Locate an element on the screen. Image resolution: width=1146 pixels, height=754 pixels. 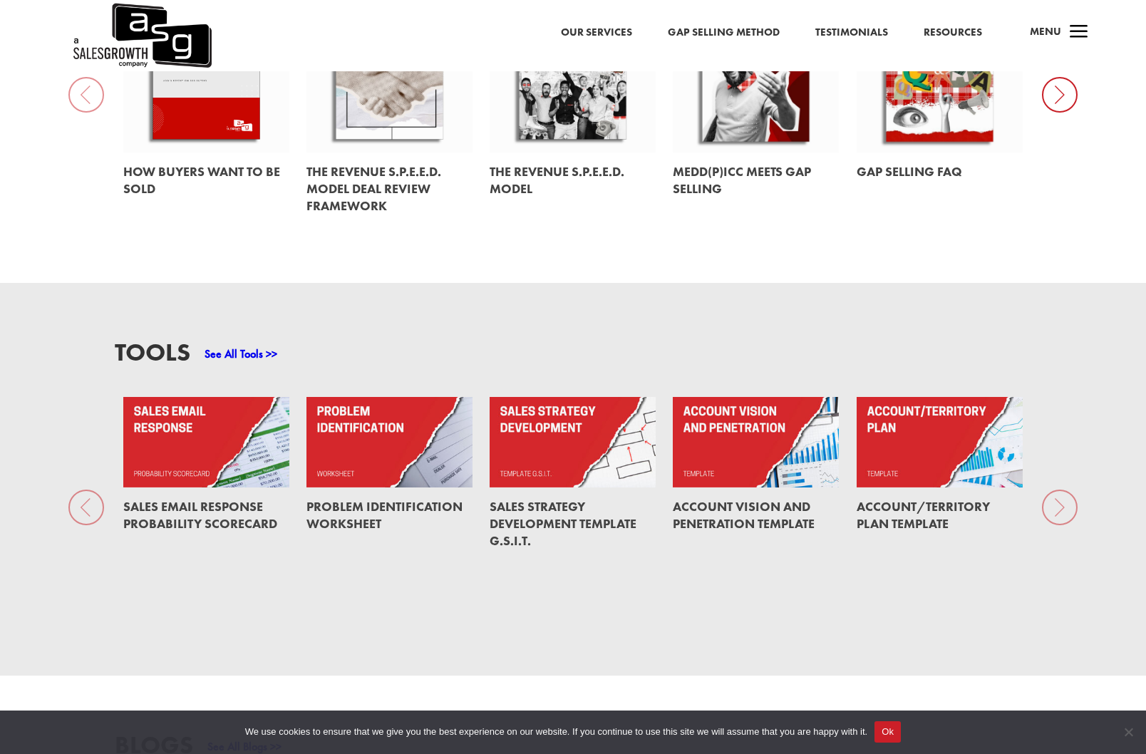
a: Resources is located at coordinates (953, 33).